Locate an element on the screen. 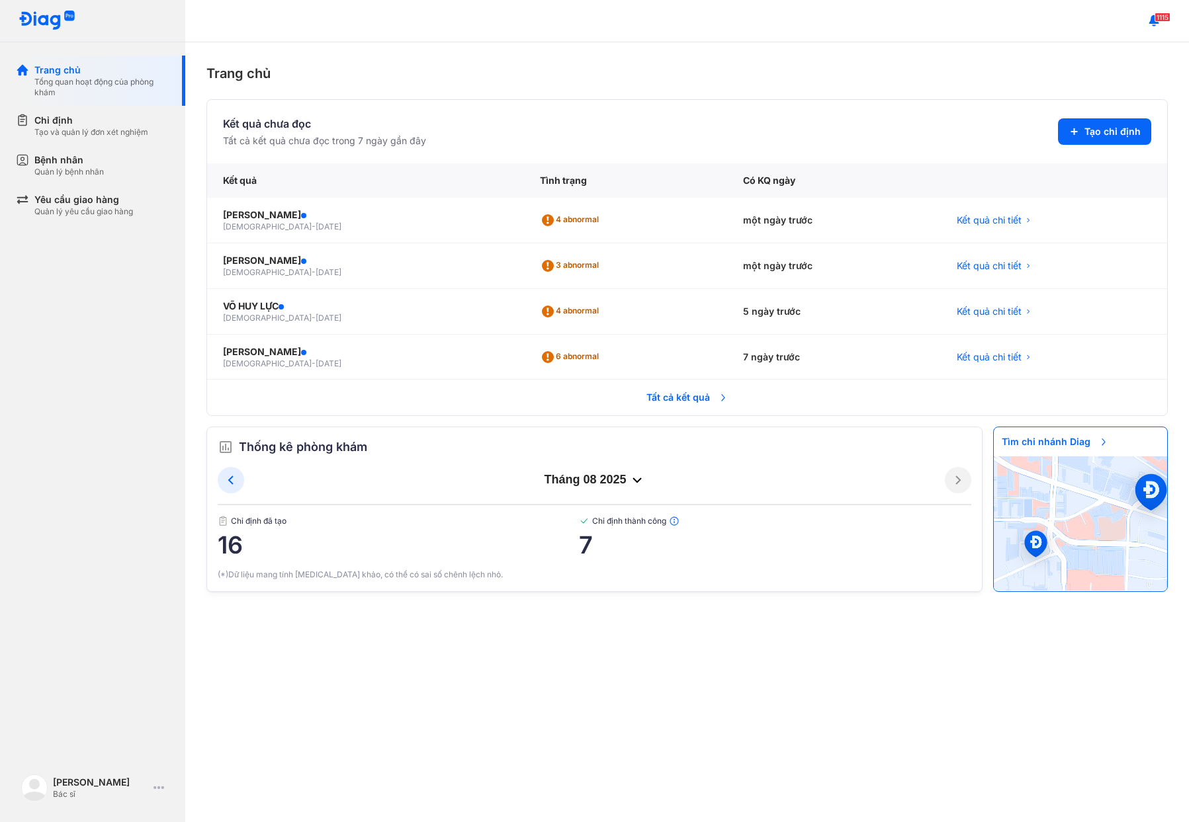  div: Tất cả kết quả chưa đọc trong 7 ngày gần đây is located at coordinates (324, 141).